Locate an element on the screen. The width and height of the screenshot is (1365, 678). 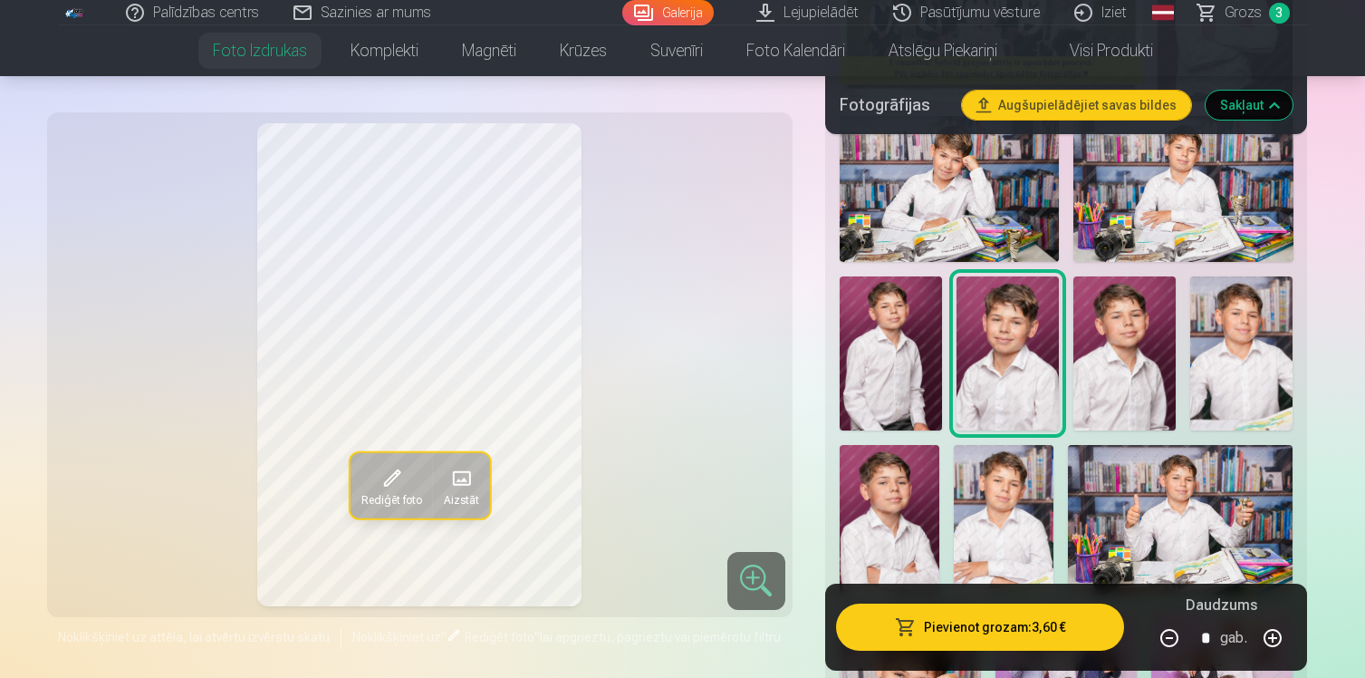
a: Foto kalendāri is located at coordinates (795, 51).